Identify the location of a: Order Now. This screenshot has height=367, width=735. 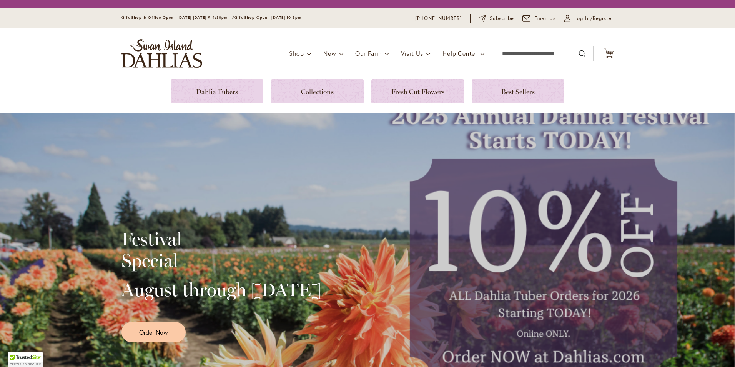
(153, 332).